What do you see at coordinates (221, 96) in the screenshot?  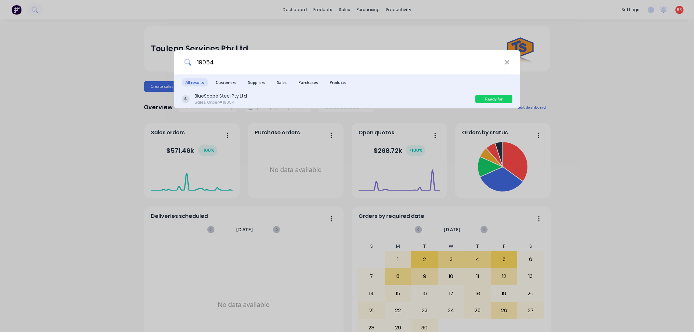 I see `div: BlueScope Steel Pty Ltd` at bounding box center [221, 96].